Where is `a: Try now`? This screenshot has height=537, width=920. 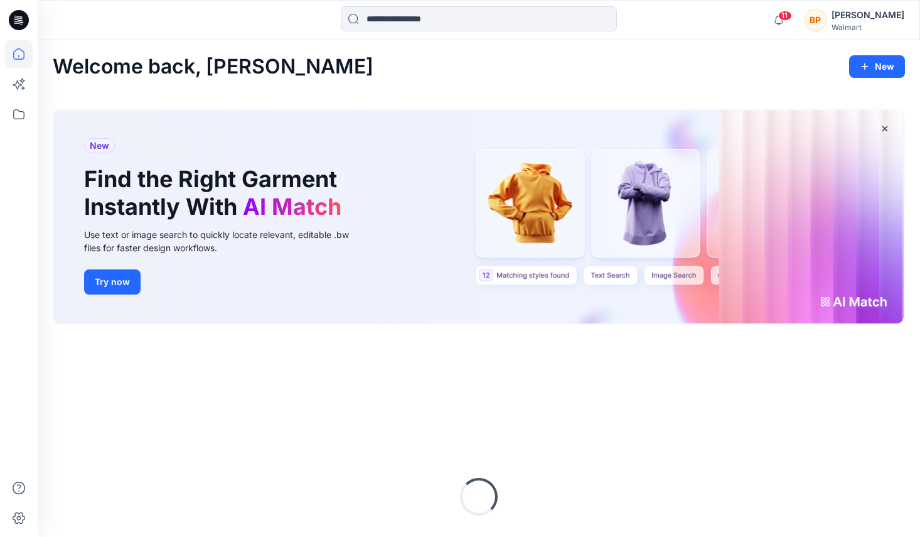
a: Try now is located at coordinates (112, 282).